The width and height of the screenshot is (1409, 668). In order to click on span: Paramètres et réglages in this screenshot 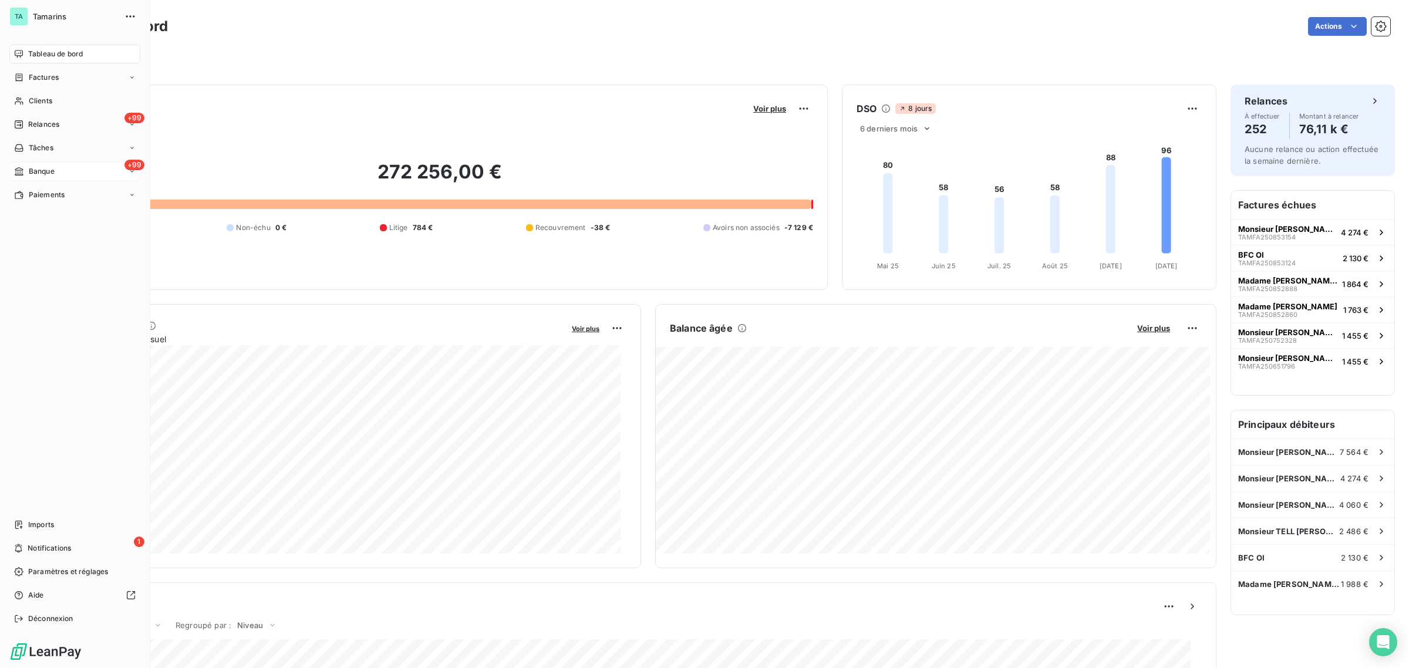, I will do `click(68, 572)`.